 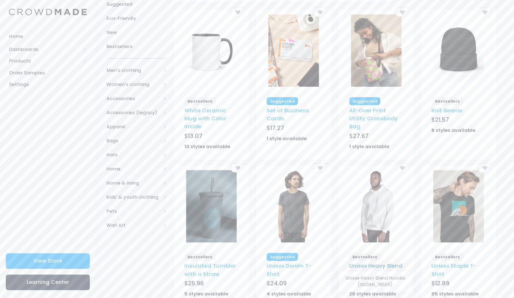 What do you see at coordinates (134, 225) in the screenshot?
I see `span: Wall Art` at bounding box center [134, 225].